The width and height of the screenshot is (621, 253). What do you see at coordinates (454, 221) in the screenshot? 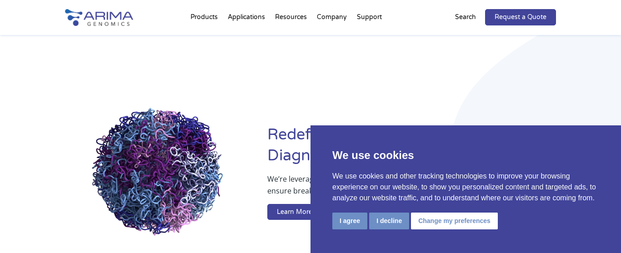
I see `button: Change my preferences` at bounding box center [454, 221].